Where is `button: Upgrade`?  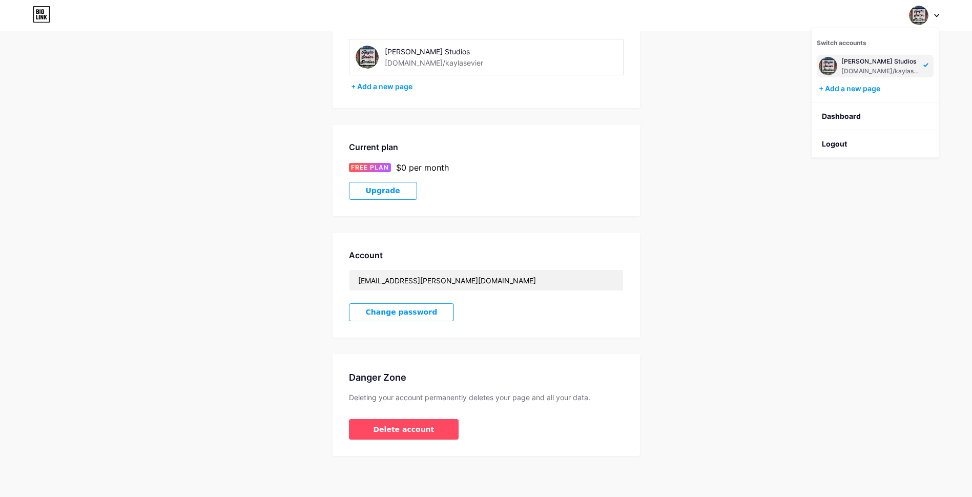
button: Upgrade is located at coordinates (383, 191).